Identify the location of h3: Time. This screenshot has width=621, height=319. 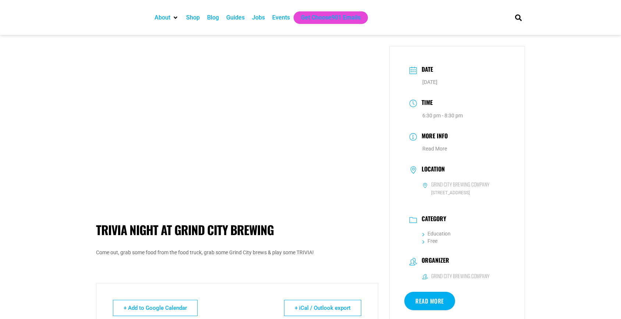
(426, 103).